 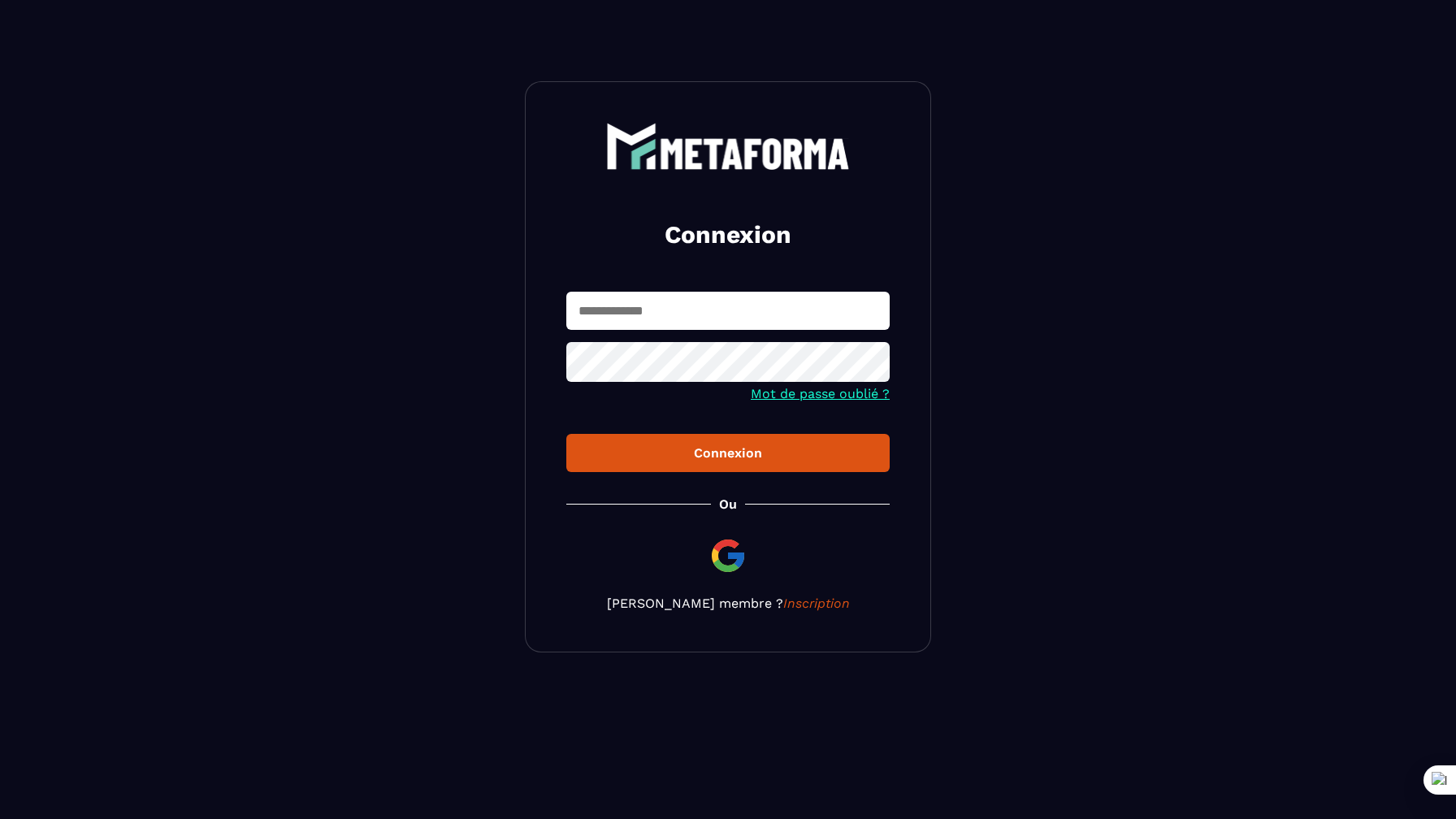 I want to click on div: Connexion, so click(x=728, y=453).